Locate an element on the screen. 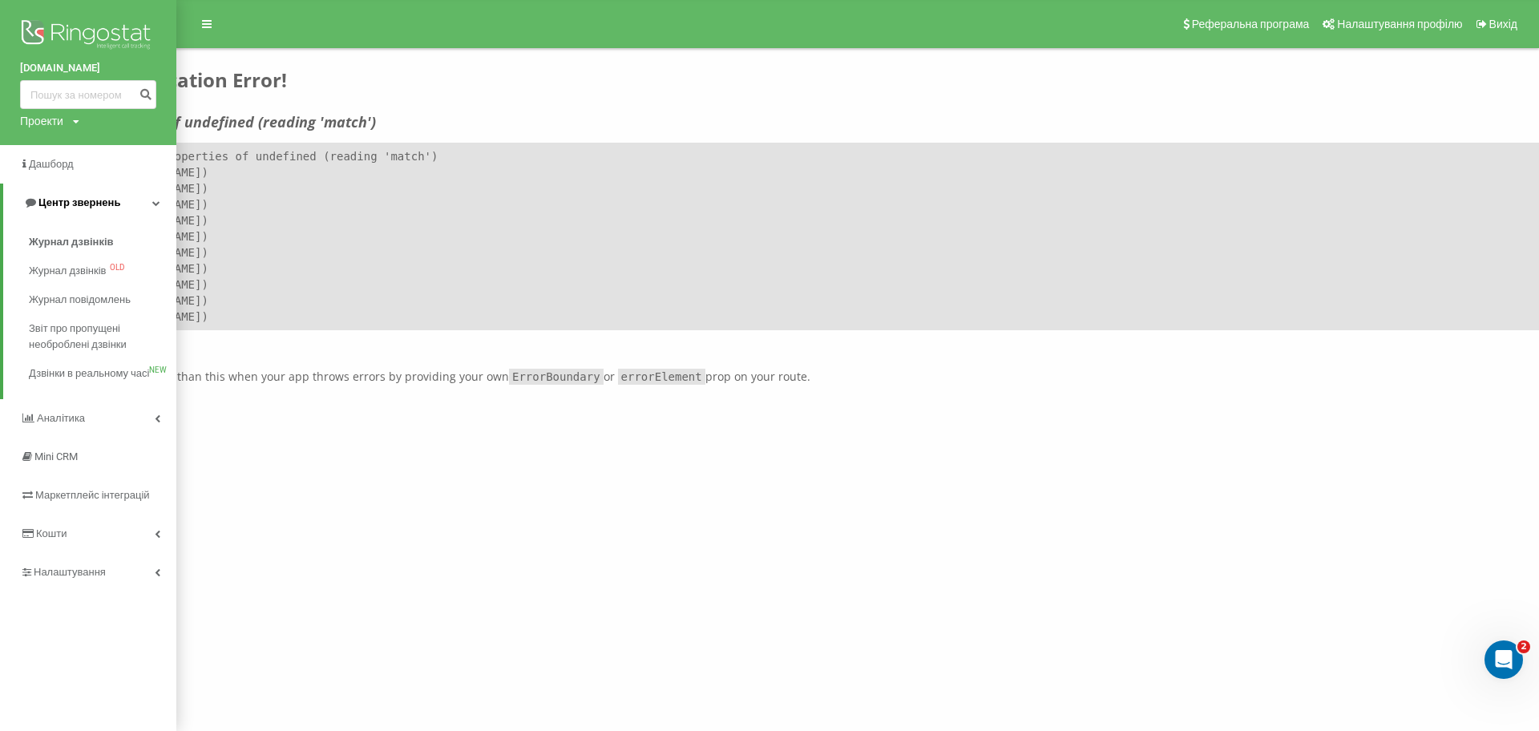  span: Налаштування профілю is located at coordinates (1399, 24).